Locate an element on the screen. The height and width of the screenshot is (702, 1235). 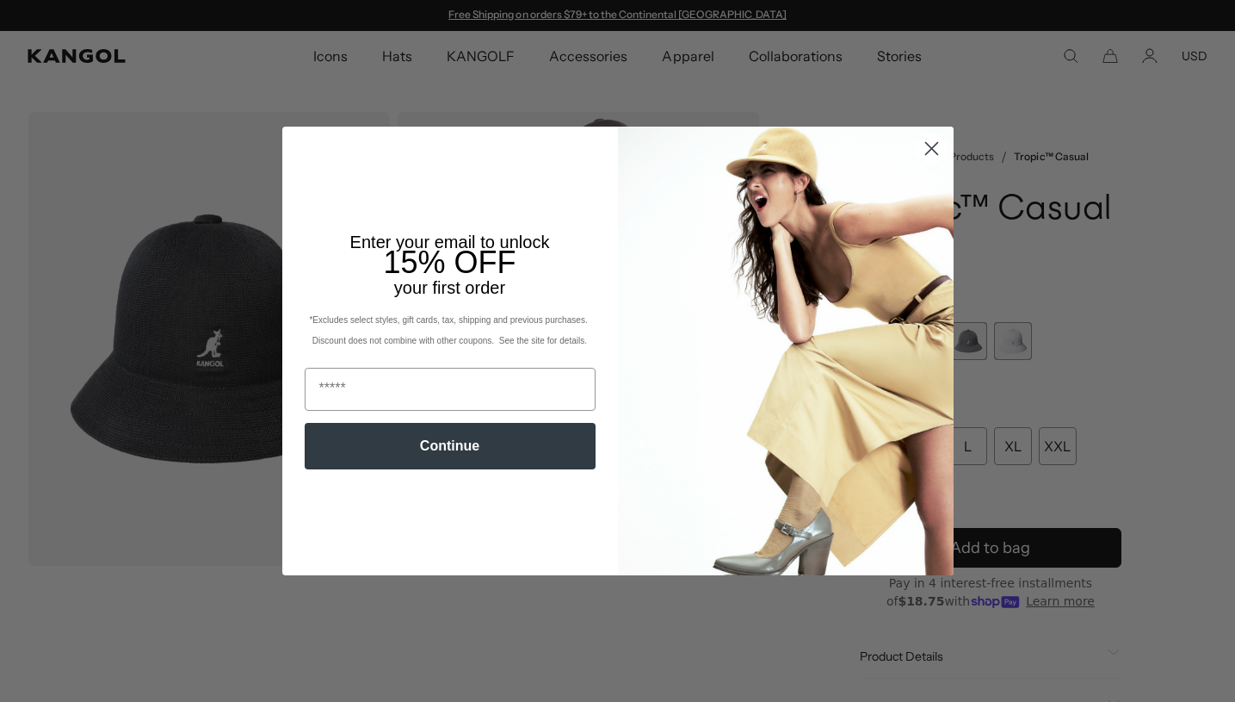
button: Close dialog is located at coordinates (931, 148).